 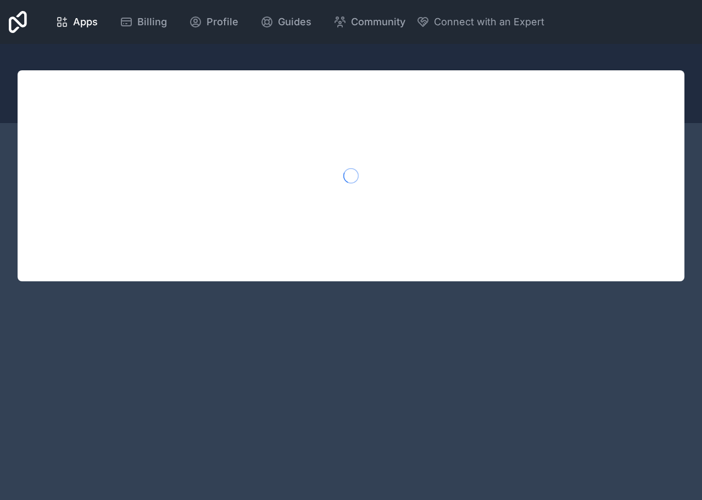 What do you see at coordinates (480, 22) in the screenshot?
I see `button: Connect with an Expert` at bounding box center [480, 22].